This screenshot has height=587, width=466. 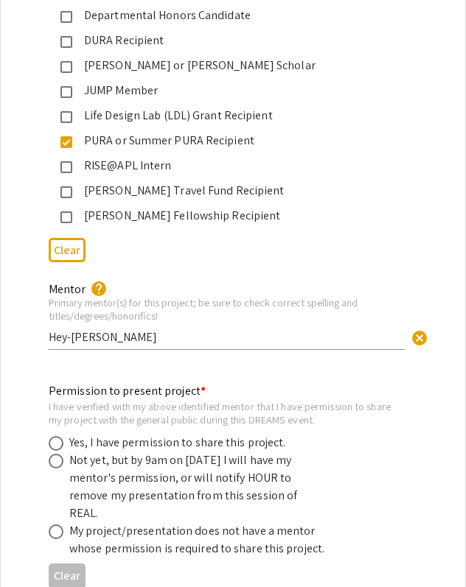 I want to click on mat-icon: help, so click(x=99, y=289).